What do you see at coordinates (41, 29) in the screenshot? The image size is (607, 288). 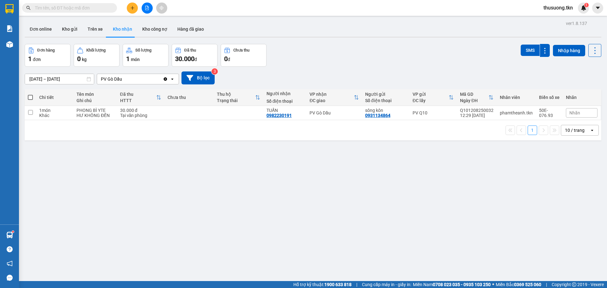 I see `button: Đơn online` at bounding box center [41, 29].